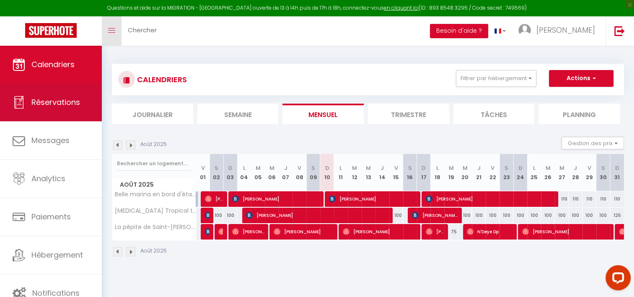 Image resolution: width=634 pixels, height=297 pixels. What do you see at coordinates (401, 8) in the screenshot?
I see `a: en cliquant ici` at bounding box center [401, 8].